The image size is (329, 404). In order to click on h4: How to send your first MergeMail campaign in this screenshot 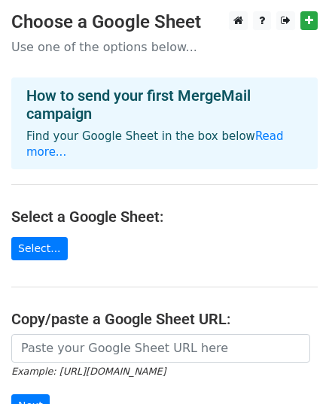, I will do `click(164, 105)`.